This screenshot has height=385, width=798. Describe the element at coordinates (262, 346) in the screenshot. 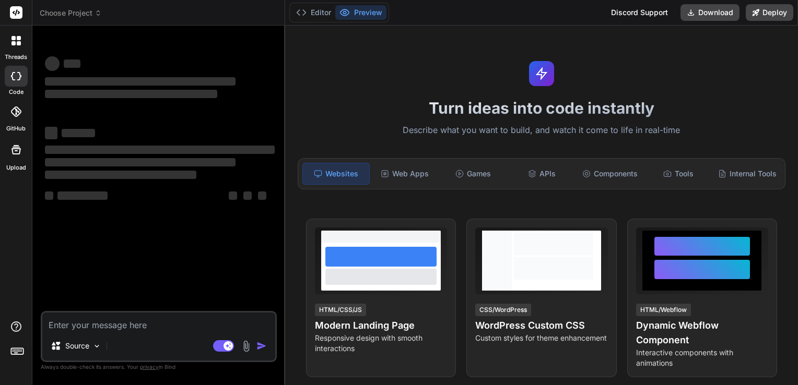

I see `img: icon` at that location.